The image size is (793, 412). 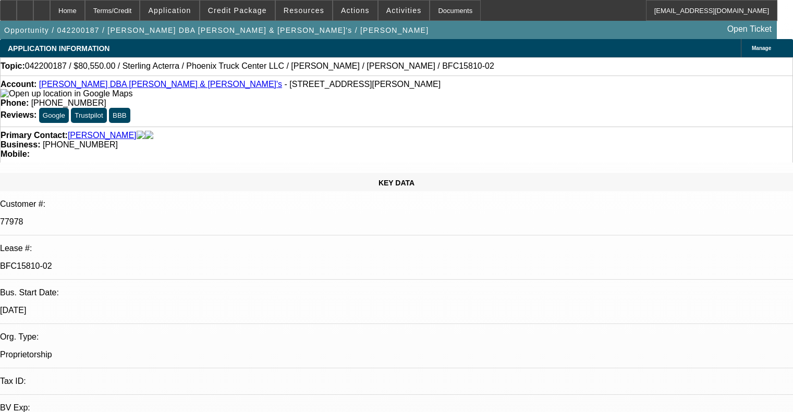 What do you see at coordinates (89, 115) in the screenshot?
I see `button: Trustpilot` at bounding box center [89, 115].